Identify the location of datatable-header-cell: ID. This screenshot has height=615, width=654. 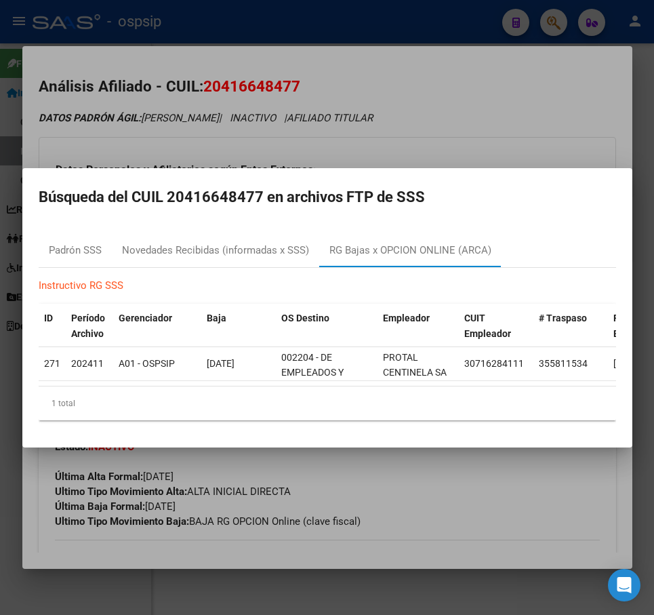
(52, 326).